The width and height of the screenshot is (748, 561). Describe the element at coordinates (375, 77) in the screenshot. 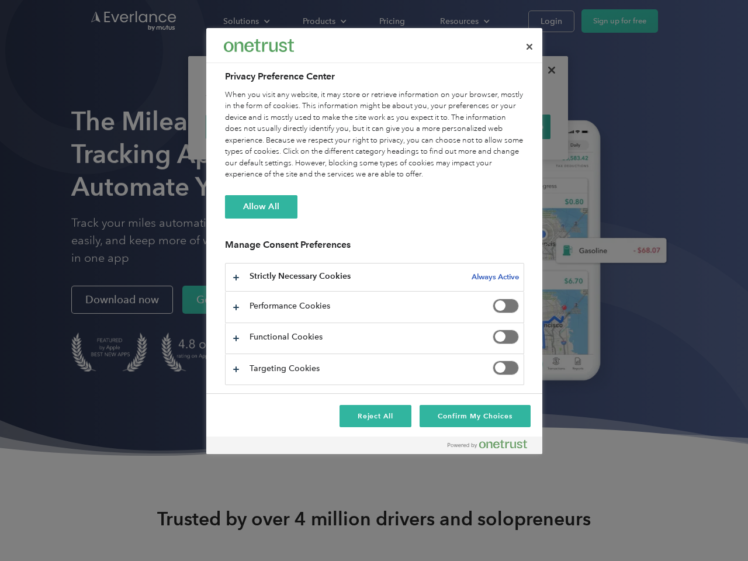

I see `h2: Privacy Preference Center` at that location.